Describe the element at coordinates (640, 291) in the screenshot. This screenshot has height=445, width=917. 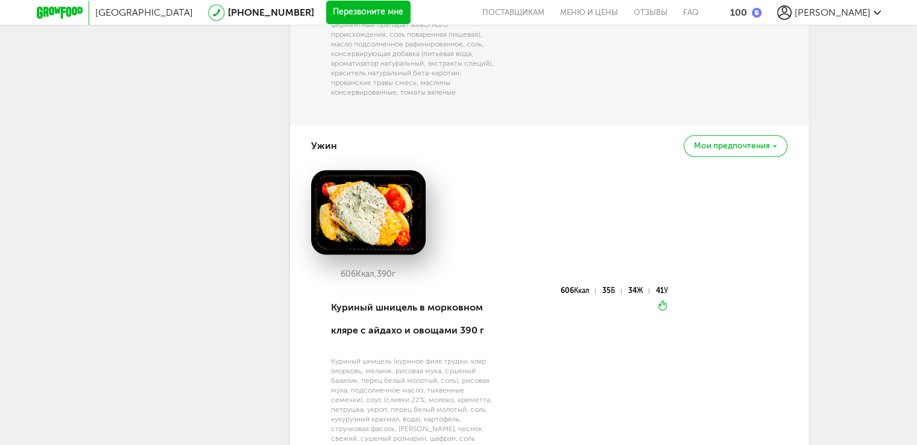
I see `span: Ж` at that location.